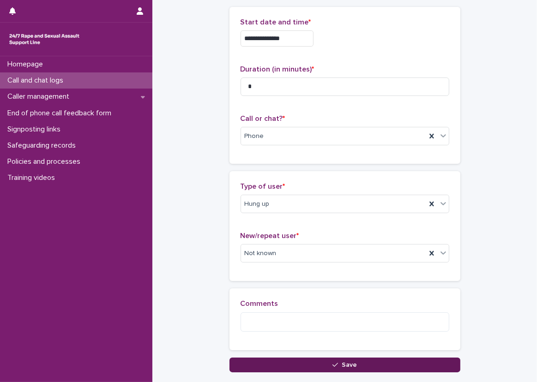 The width and height of the screenshot is (537, 382). What do you see at coordinates (33, 178) in the screenshot?
I see `p: Training videos` at bounding box center [33, 178].